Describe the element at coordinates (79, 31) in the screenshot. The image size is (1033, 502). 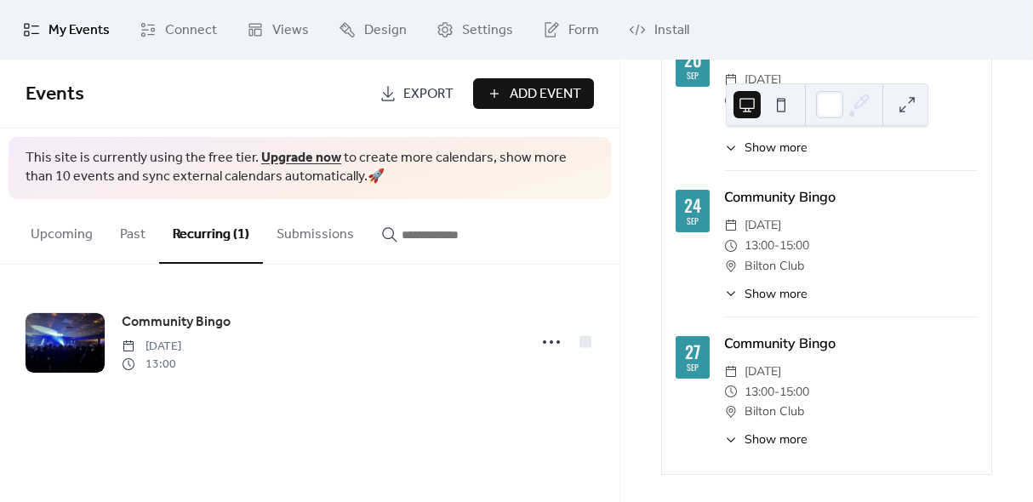
I see `span: My Events` at that location.